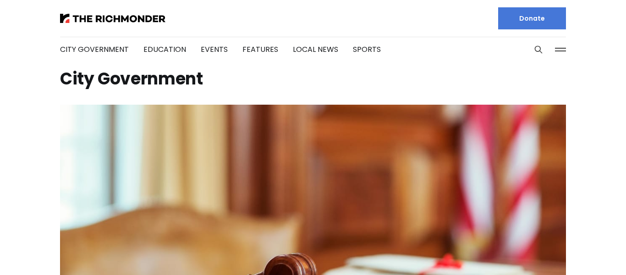 Image resolution: width=626 pixels, height=275 pixels. I want to click on img: The Richmonder, so click(113, 18).